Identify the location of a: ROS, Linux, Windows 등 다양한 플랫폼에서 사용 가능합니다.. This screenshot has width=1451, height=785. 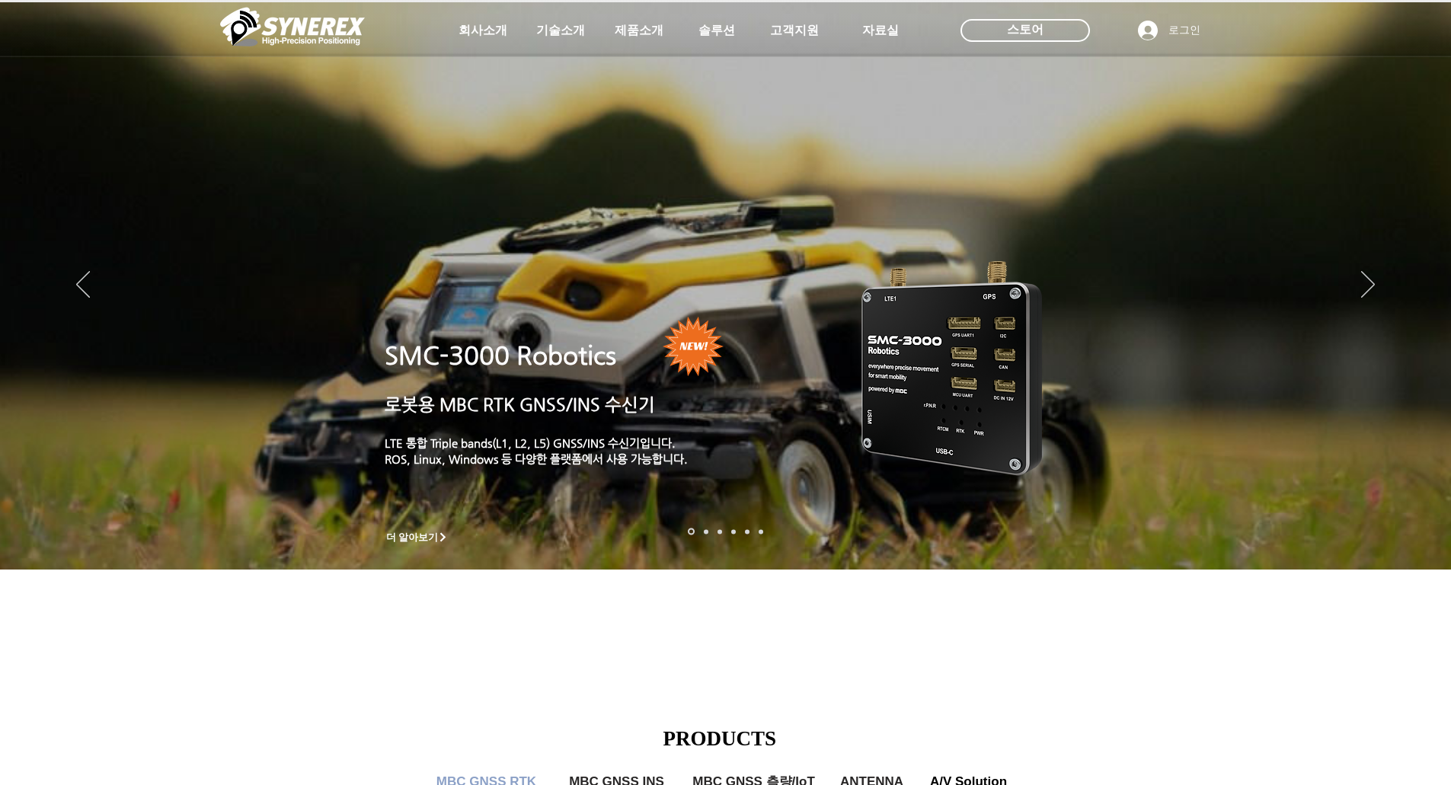
(536, 459).